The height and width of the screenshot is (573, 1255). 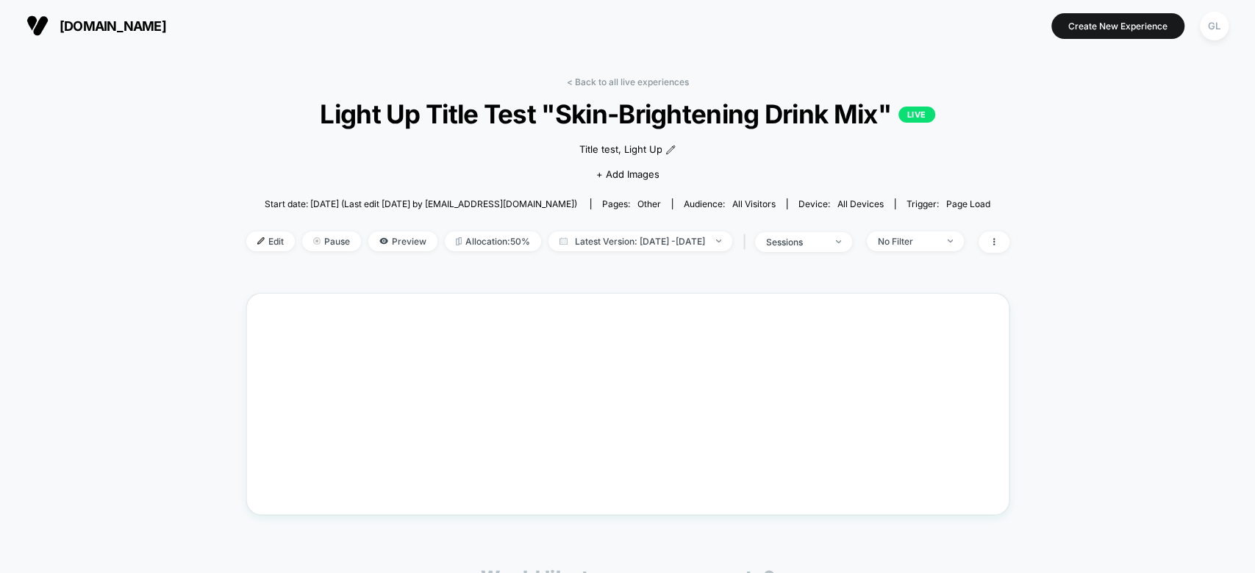 What do you see at coordinates (968, 204) in the screenshot?
I see `span: Page Load` at bounding box center [968, 204].